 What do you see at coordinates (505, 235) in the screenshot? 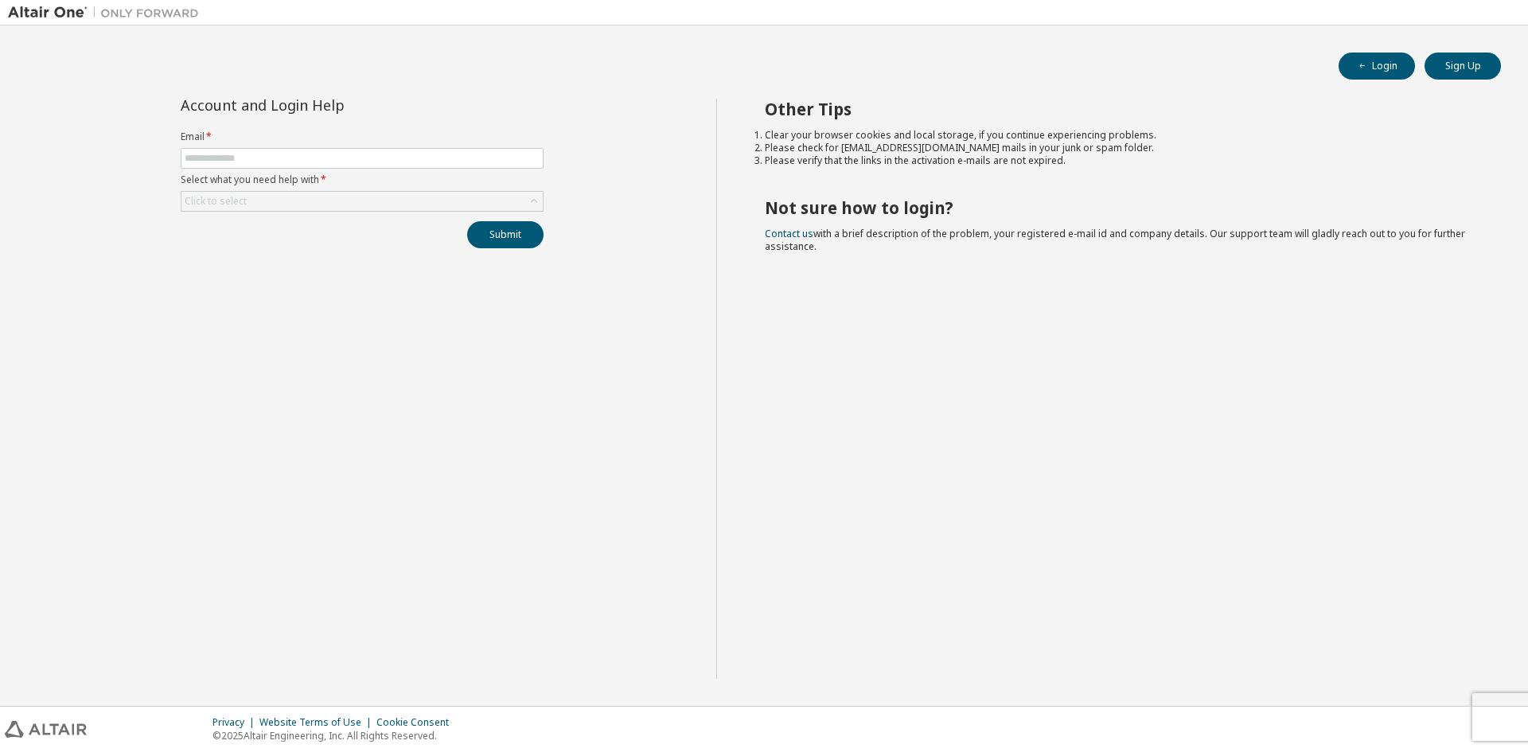
I see `button: Submit` at bounding box center [505, 235].